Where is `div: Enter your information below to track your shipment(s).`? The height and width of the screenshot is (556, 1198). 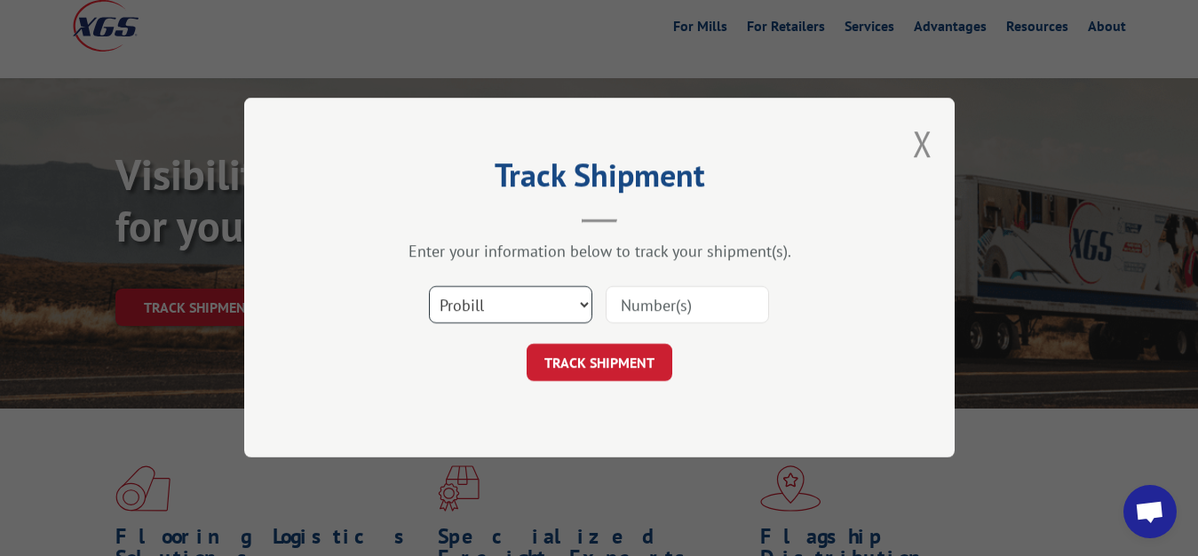
div: Enter your information below to track your shipment(s). is located at coordinates (600, 251).